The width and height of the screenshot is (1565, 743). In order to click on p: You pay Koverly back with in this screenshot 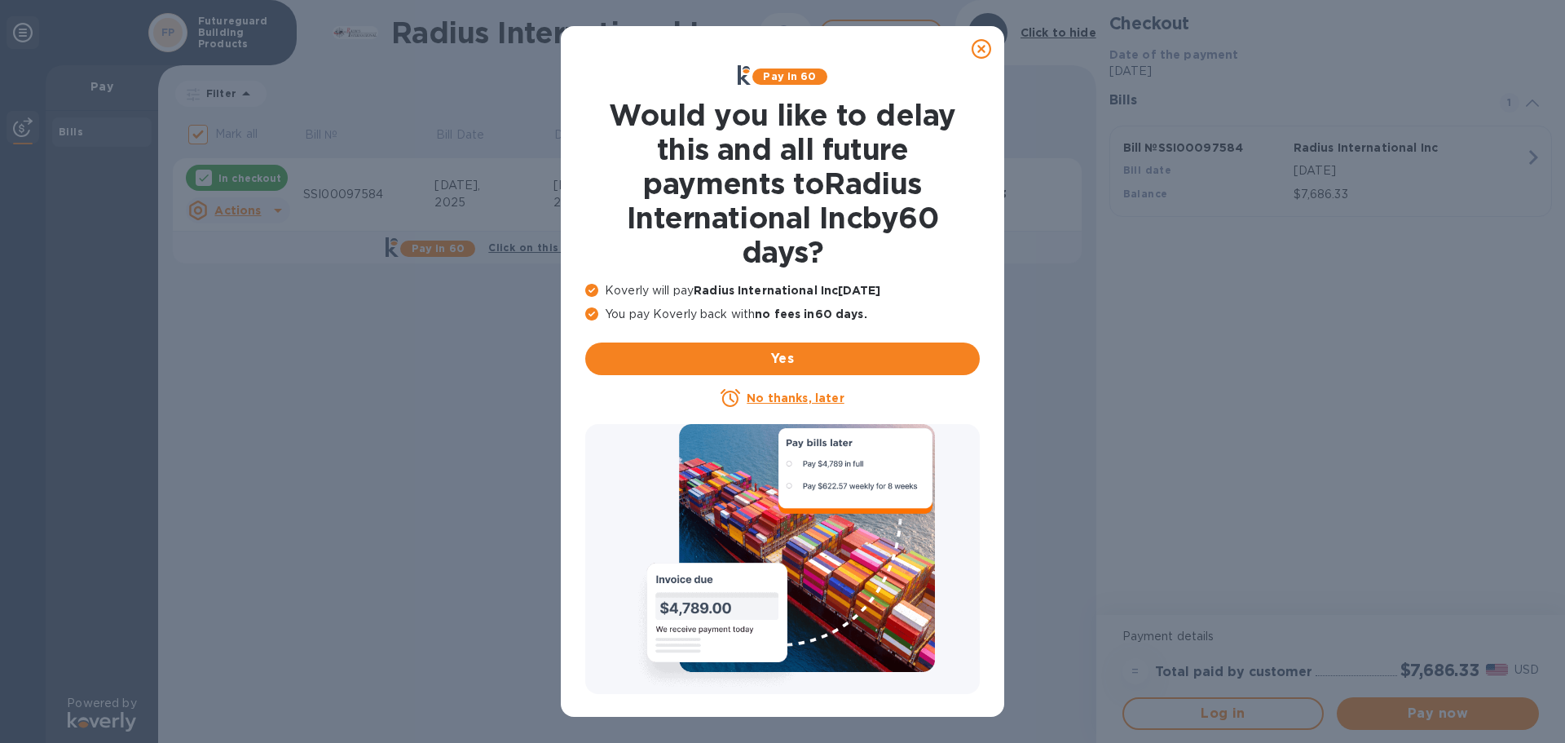, I will do `click(782, 314)`.